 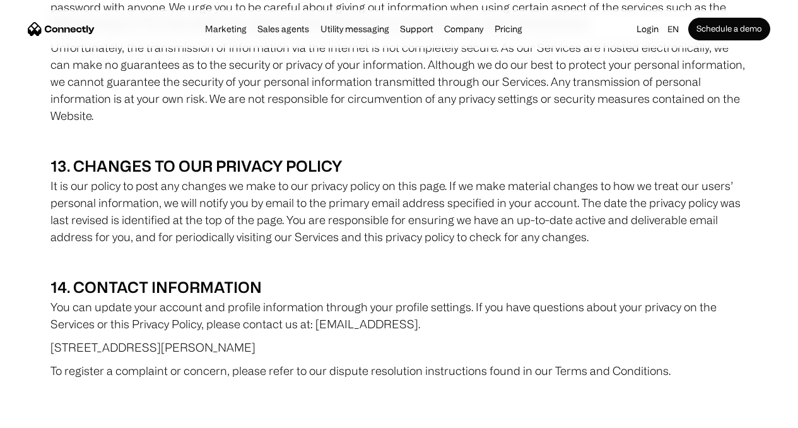 What do you see at coordinates (50, 414) in the screenshot?
I see `ul: Language list` at bounding box center [50, 414].